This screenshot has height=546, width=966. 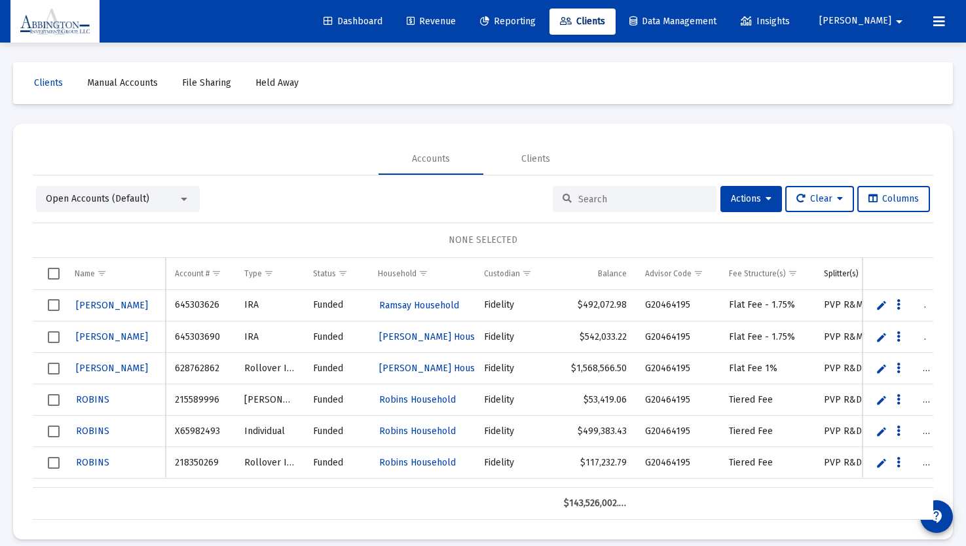 I want to click on span: Clear, so click(x=819, y=198).